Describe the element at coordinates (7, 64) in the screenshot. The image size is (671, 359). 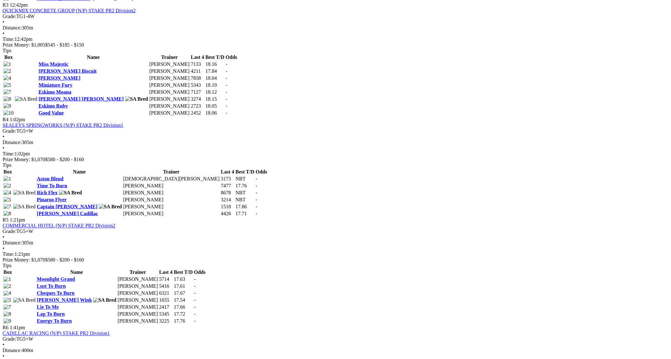
I see `img: 1` at that location.